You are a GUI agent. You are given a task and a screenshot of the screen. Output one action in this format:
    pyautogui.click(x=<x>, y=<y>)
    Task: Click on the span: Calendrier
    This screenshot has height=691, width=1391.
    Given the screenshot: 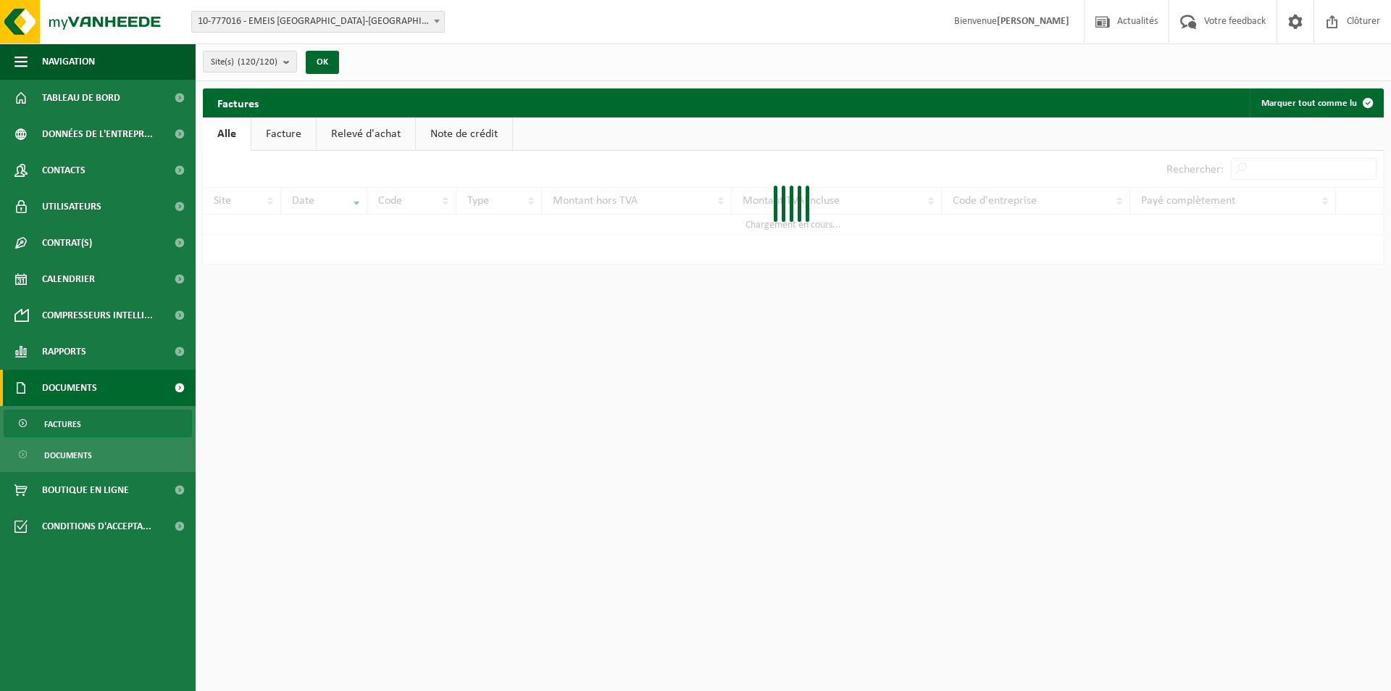 What is the action you would take?
    pyautogui.click(x=68, y=279)
    